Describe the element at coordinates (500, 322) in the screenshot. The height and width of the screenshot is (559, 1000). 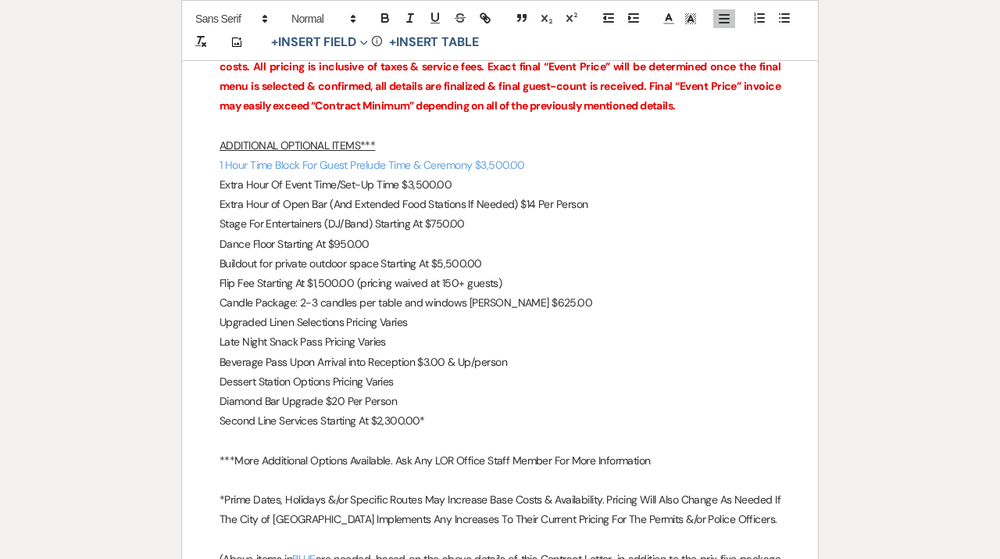
I see `p: Upgraded Linen Selections Pricing Varies` at that location.